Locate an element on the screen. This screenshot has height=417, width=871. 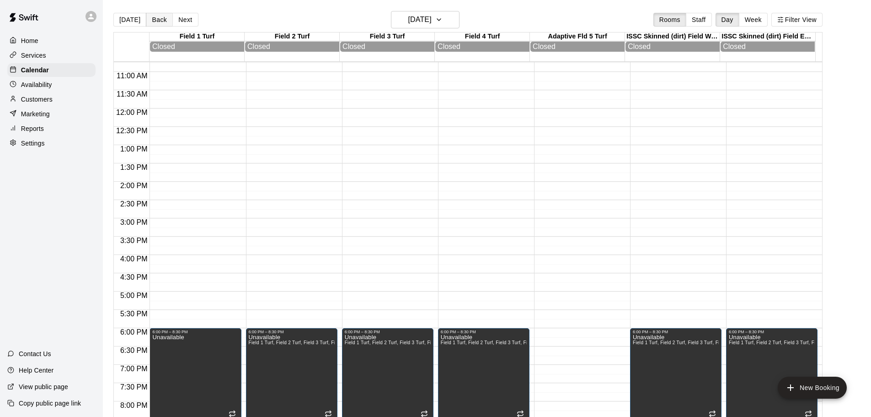
div: Field 2 Turf is located at coordinates (292, 37).